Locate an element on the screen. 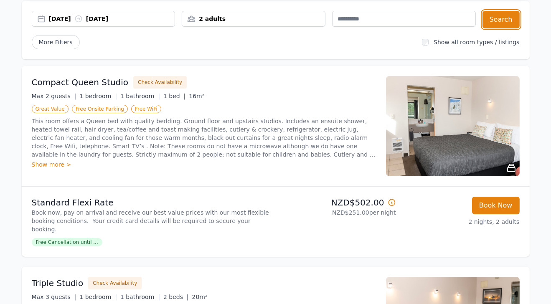 The image size is (551, 304). p: NZD$251.00 per night is located at coordinates (338, 213).